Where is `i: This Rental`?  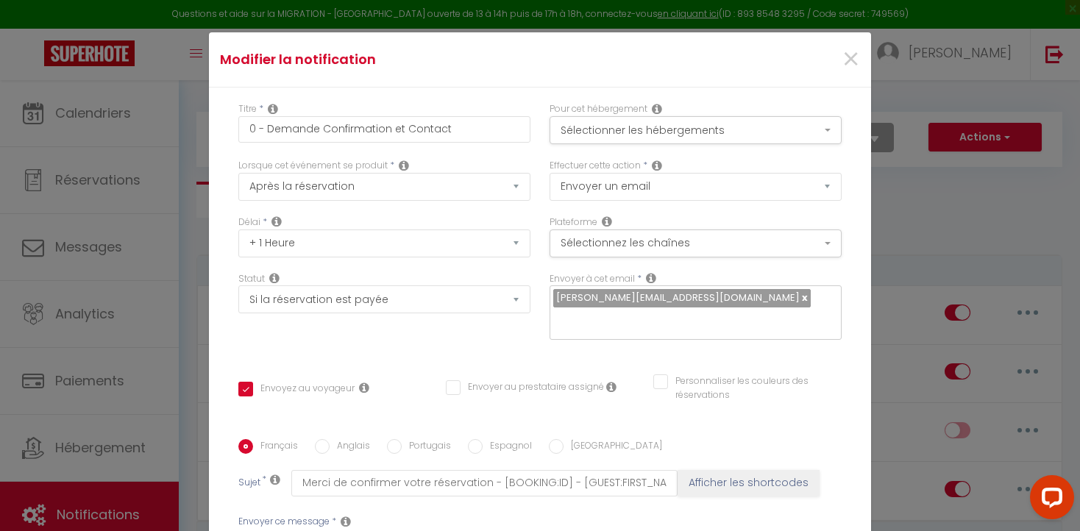 i: This Rental is located at coordinates (657, 109).